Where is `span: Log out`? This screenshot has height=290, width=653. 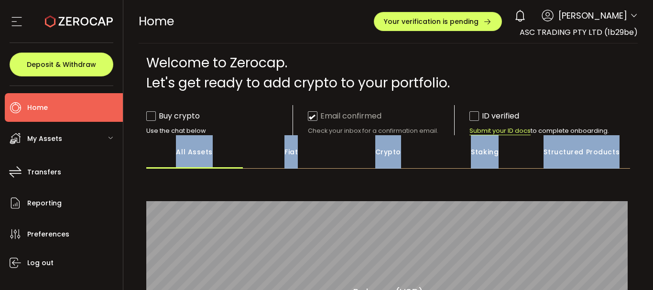 span: Log out is located at coordinates (40, 263).